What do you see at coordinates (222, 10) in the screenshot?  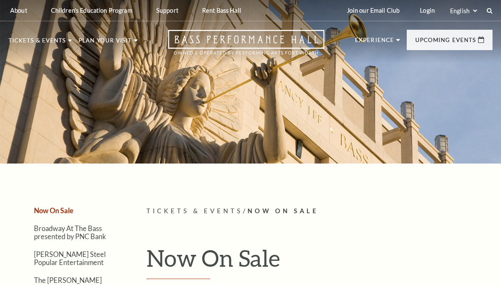 I see `p: Rent Bass Hall` at bounding box center [222, 10].